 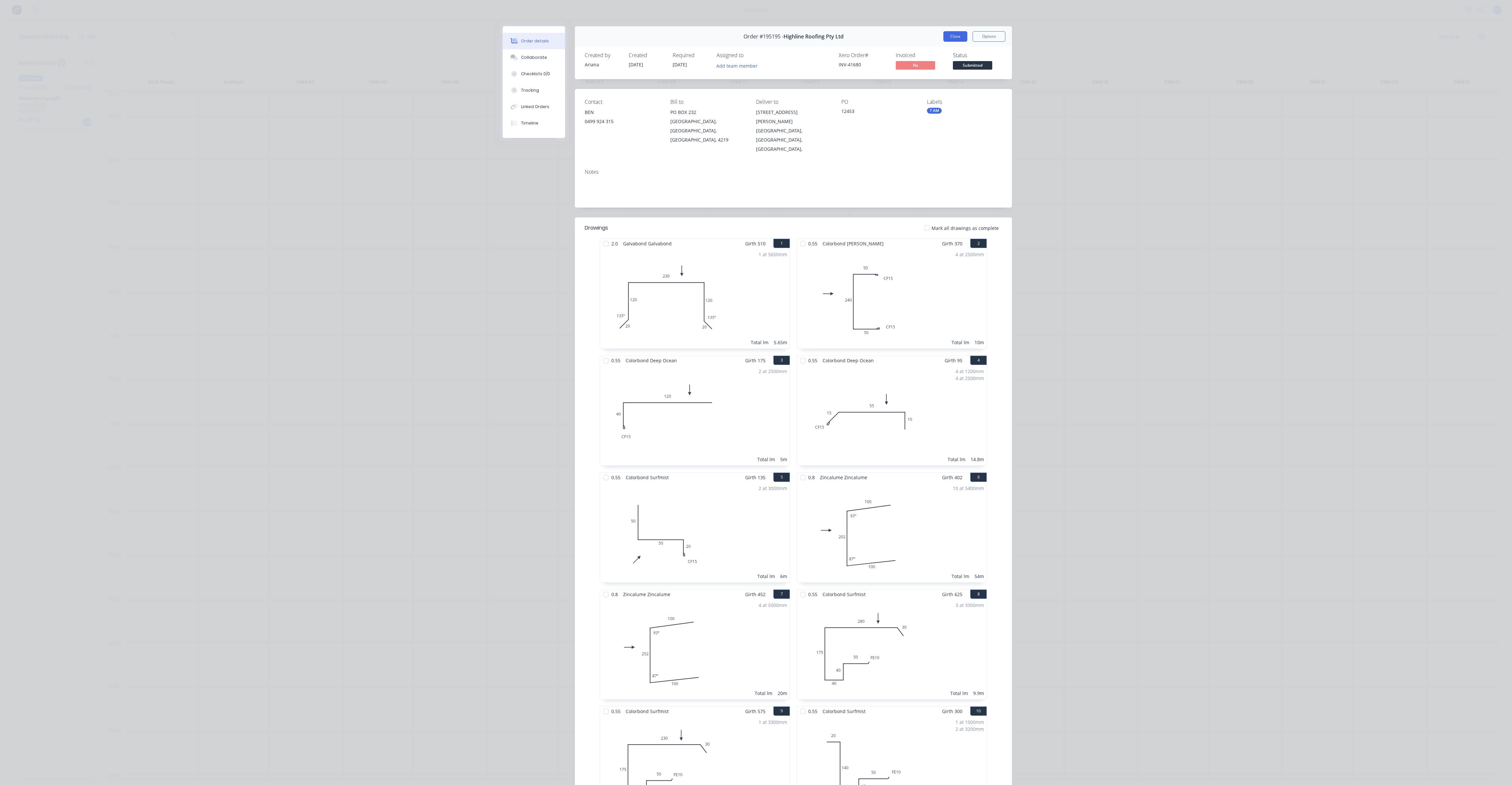 I want to click on button: Options, so click(x=989, y=36).